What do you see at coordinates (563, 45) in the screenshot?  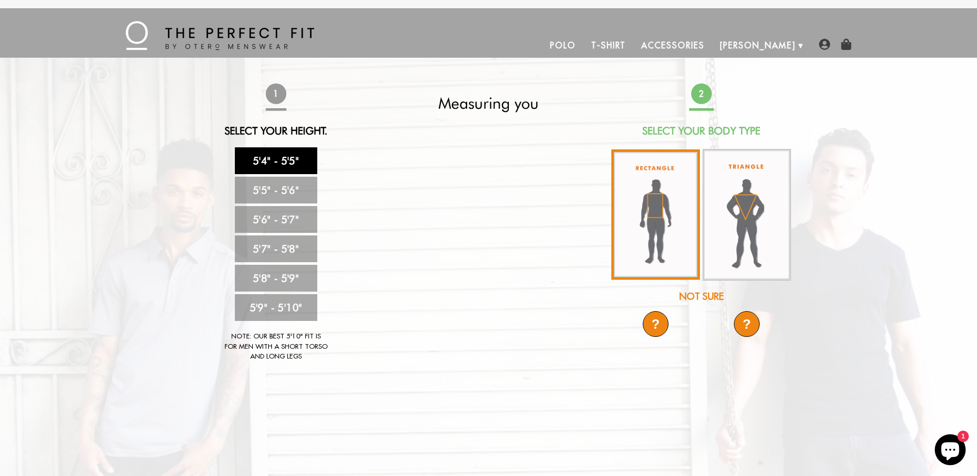 I see `a: Polo` at bounding box center [563, 45].